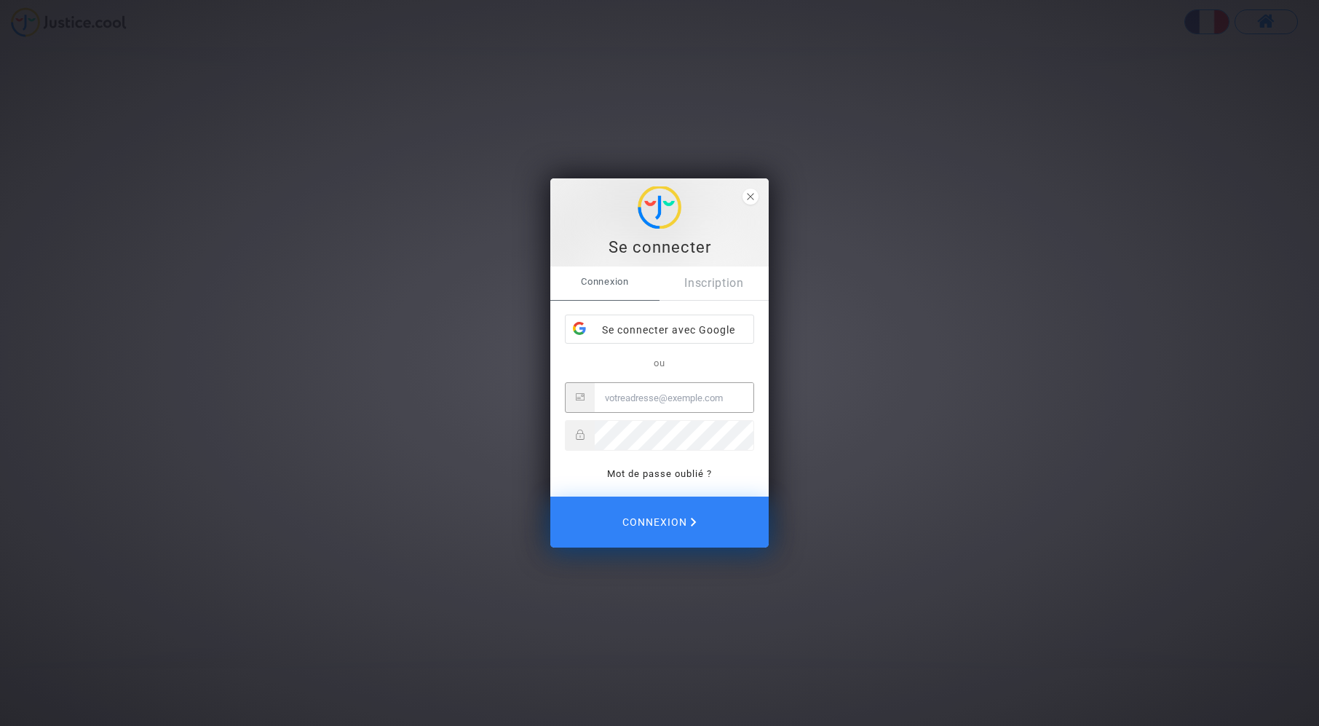 This screenshot has height=726, width=1319. I want to click on a: Inscription, so click(714, 283).